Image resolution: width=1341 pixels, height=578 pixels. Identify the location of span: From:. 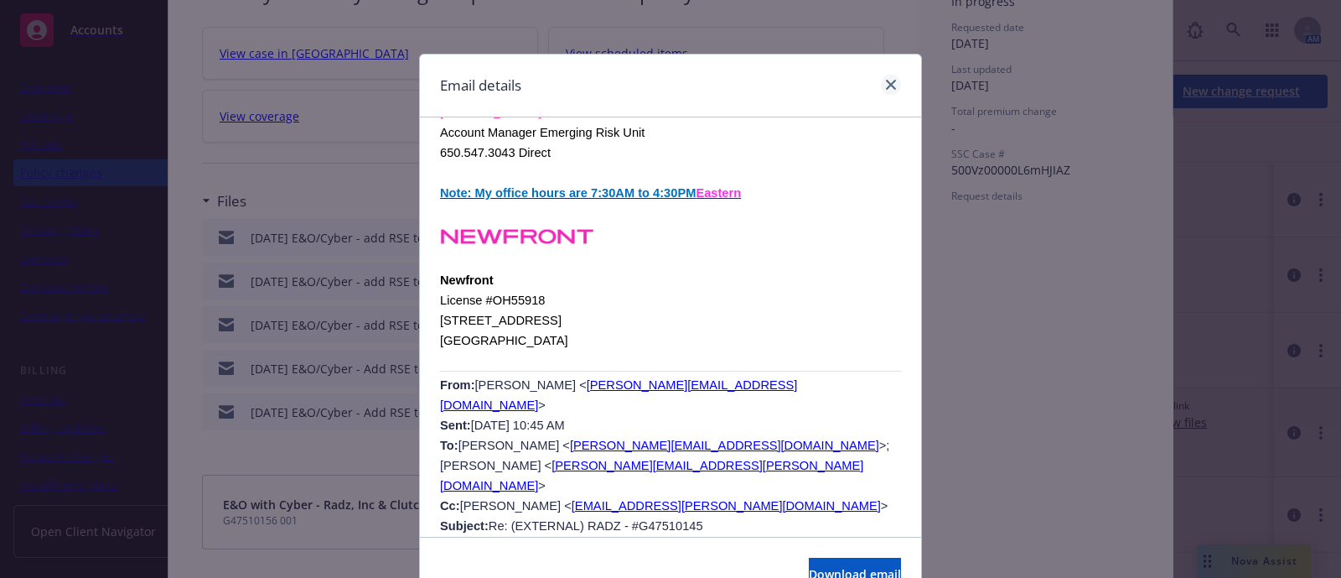
(458, 385).